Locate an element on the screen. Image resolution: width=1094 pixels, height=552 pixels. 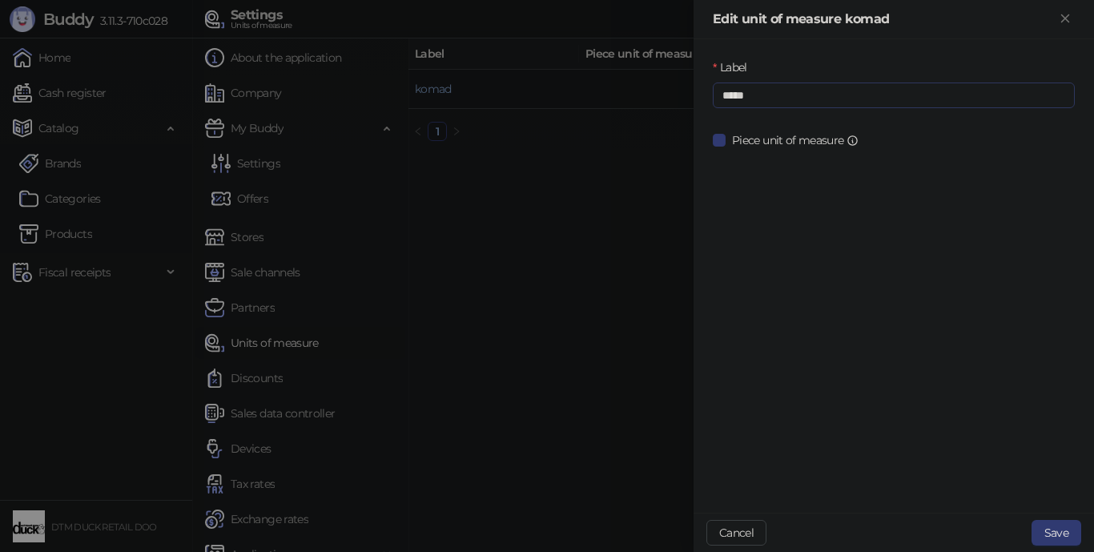
span: Piece unit of measure is located at coordinates (795, 140).